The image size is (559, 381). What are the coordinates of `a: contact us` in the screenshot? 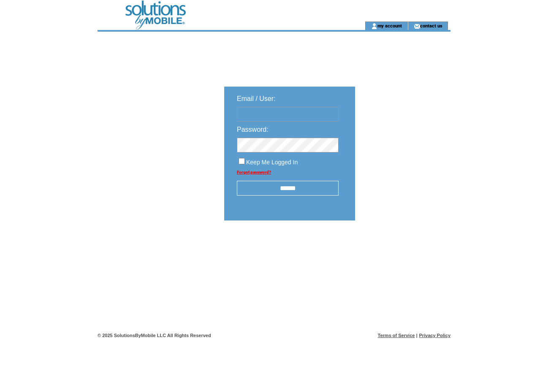 It's located at (431, 25).